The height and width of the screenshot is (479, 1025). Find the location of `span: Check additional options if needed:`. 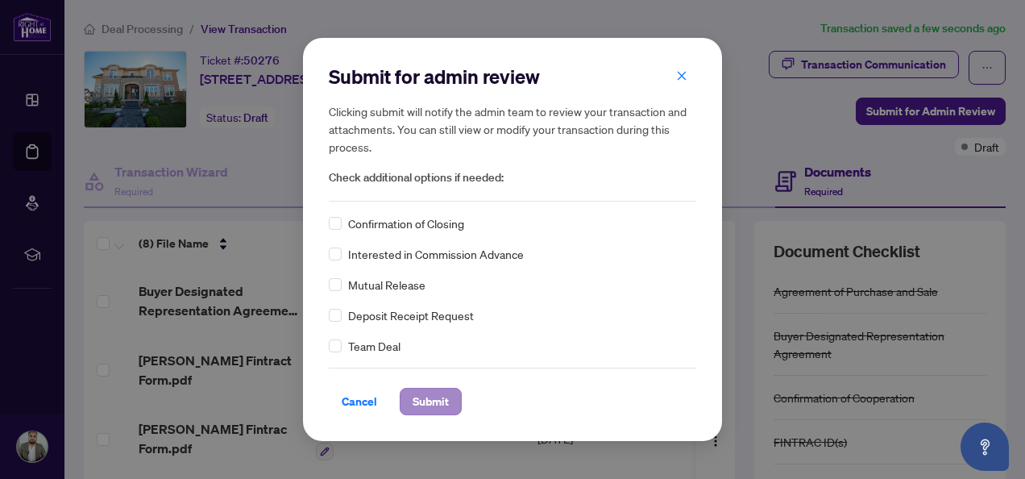

span: Check additional options if needed: is located at coordinates (512, 177).